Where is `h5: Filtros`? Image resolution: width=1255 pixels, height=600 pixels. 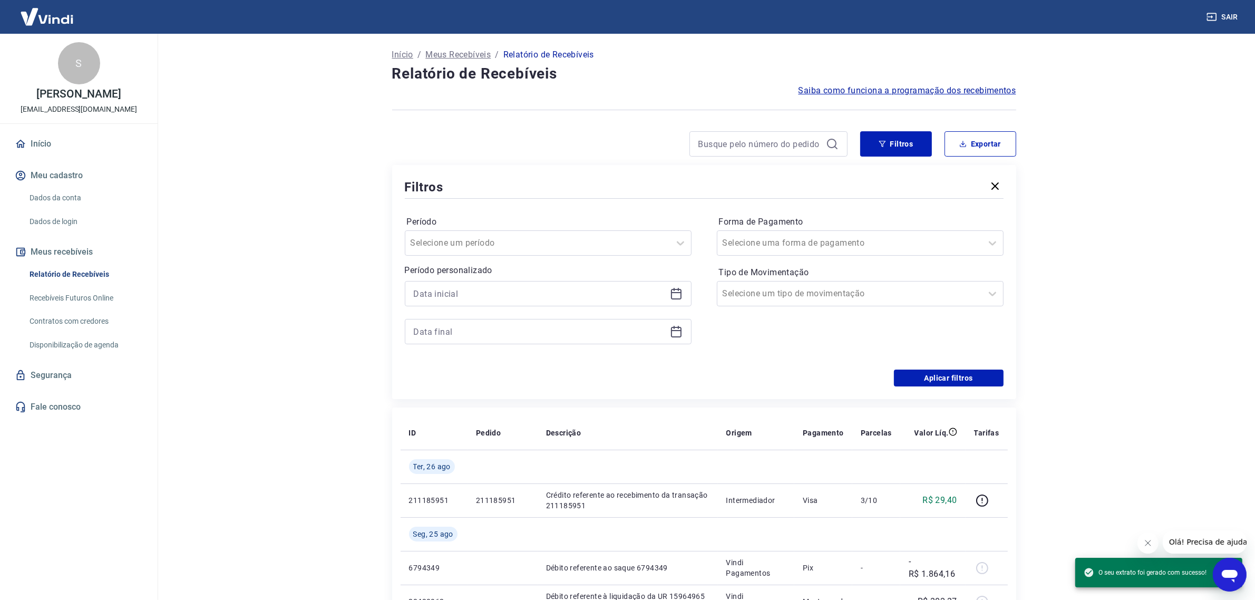 h5: Filtros is located at coordinates (424, 187).